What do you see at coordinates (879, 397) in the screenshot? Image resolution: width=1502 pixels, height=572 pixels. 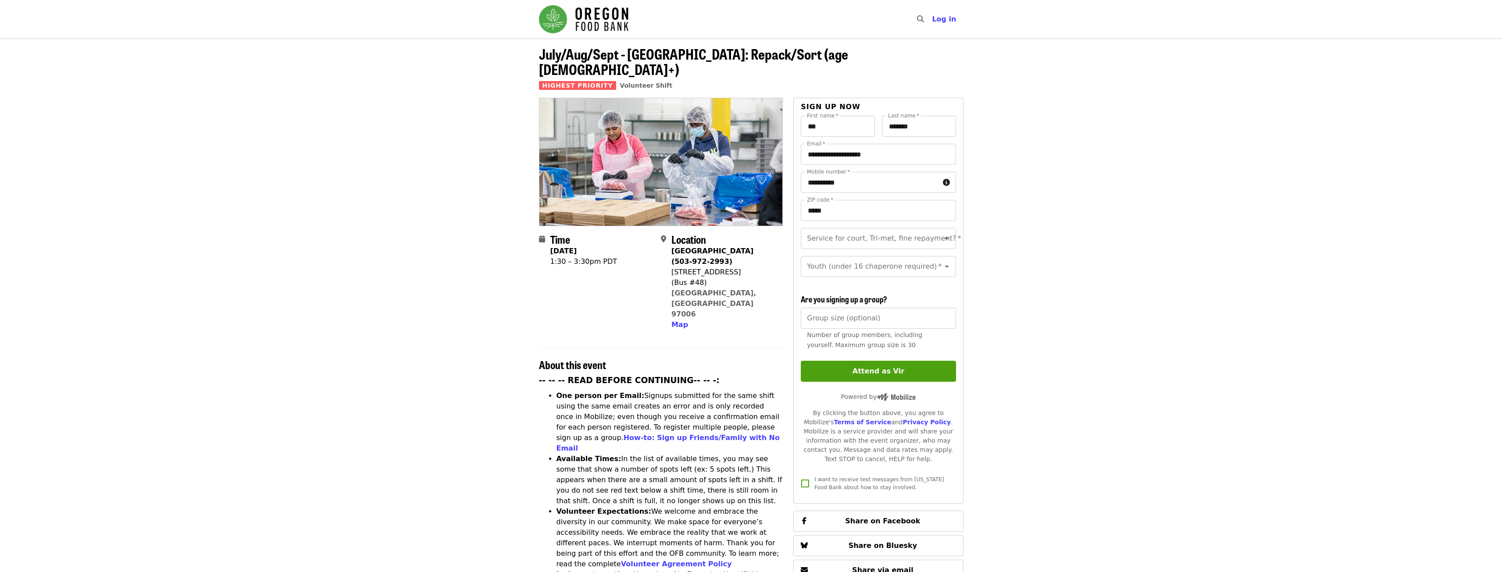 I see `span: Powered by` at bounding box center [879, 397].